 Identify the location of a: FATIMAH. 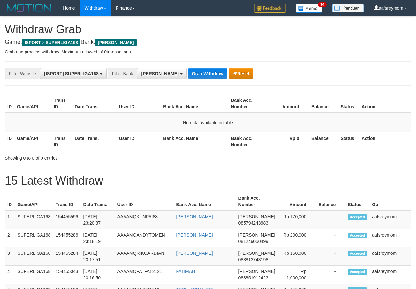
(186, 271).